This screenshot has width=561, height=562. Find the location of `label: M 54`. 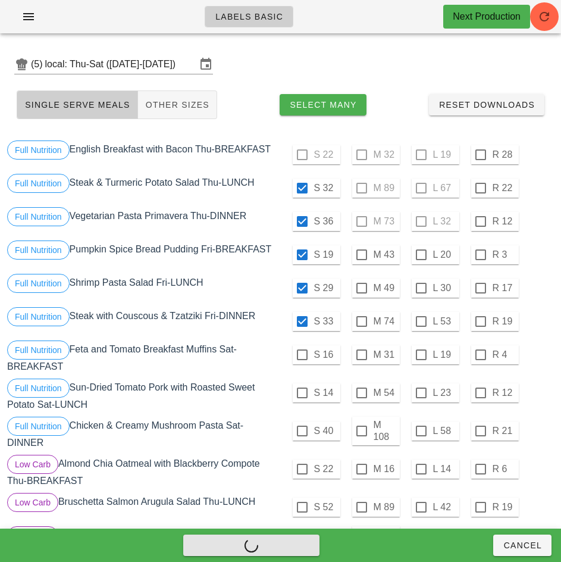

label: M 54 is located at coordinates (386, 393).